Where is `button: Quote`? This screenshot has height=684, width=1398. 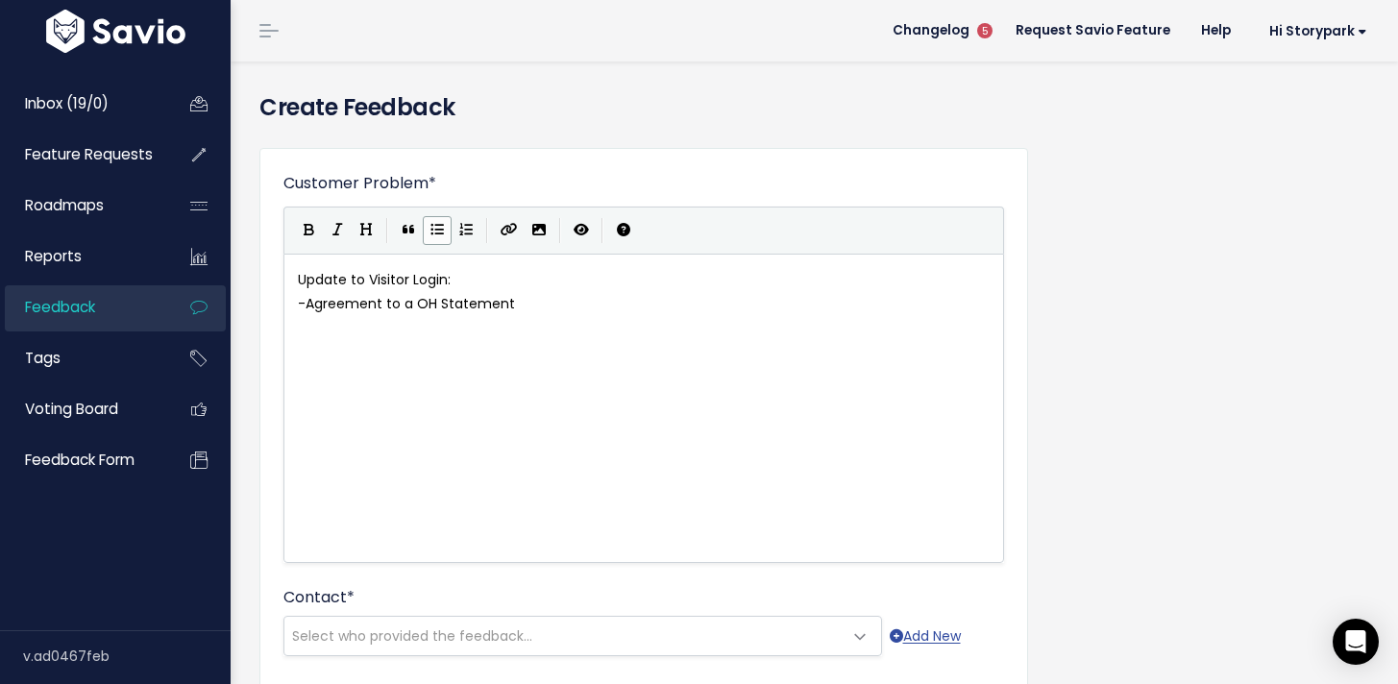
button: Quote is located at coordinates (408, 231).